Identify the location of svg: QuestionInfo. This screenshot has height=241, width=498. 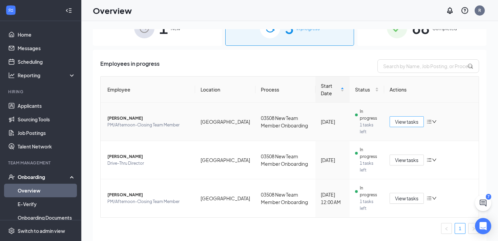
(465, 10).